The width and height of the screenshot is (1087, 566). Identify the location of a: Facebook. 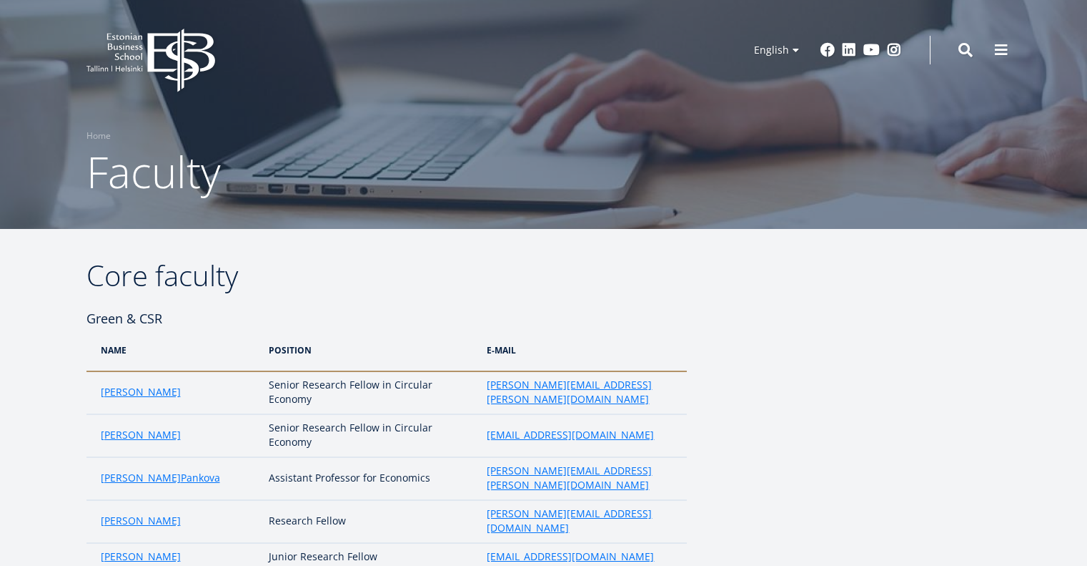
(828, 50).